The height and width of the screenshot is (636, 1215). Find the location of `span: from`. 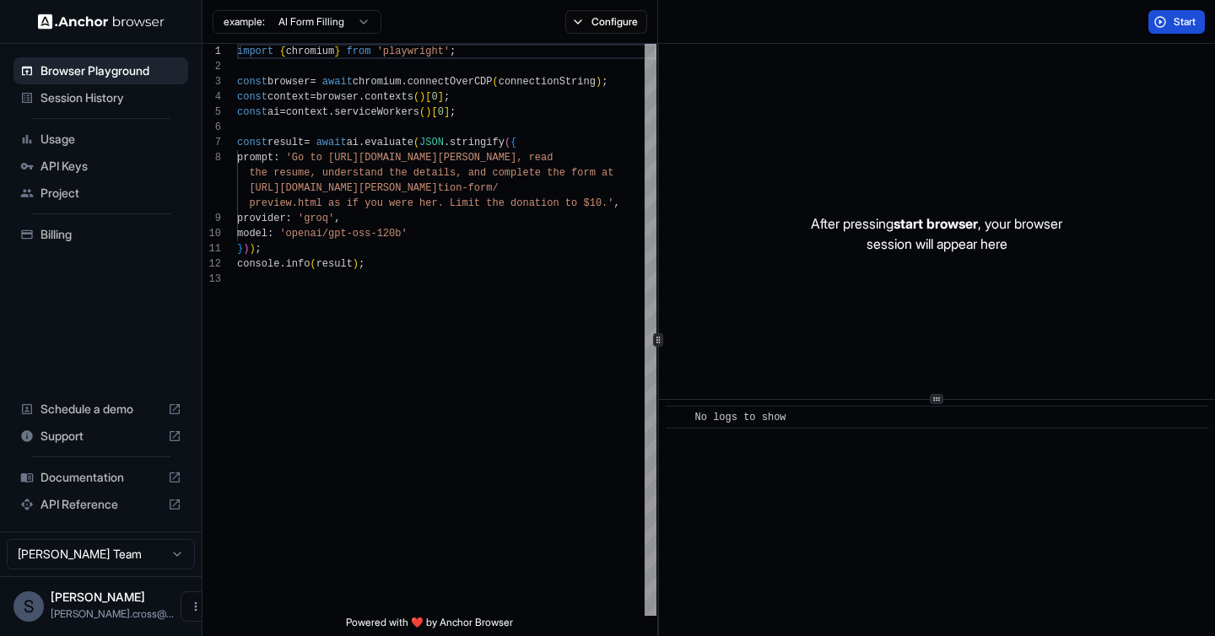

span: from is located at coordinates (359, 51).